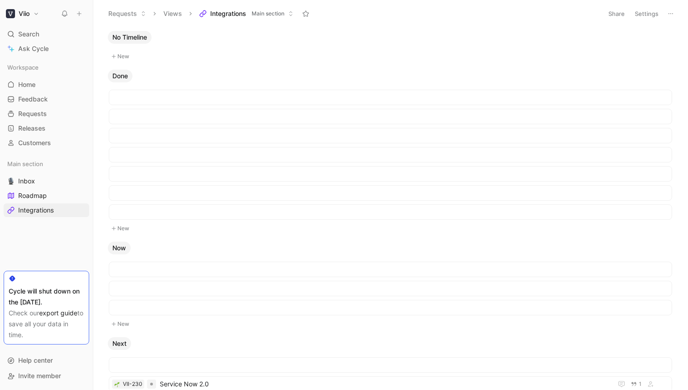 This screenshot has width=688, height=390. What do you see at coordinates (46, 49) in the screenshot?
I see `a: Ask Cycle` at bounding box center [46, 49].